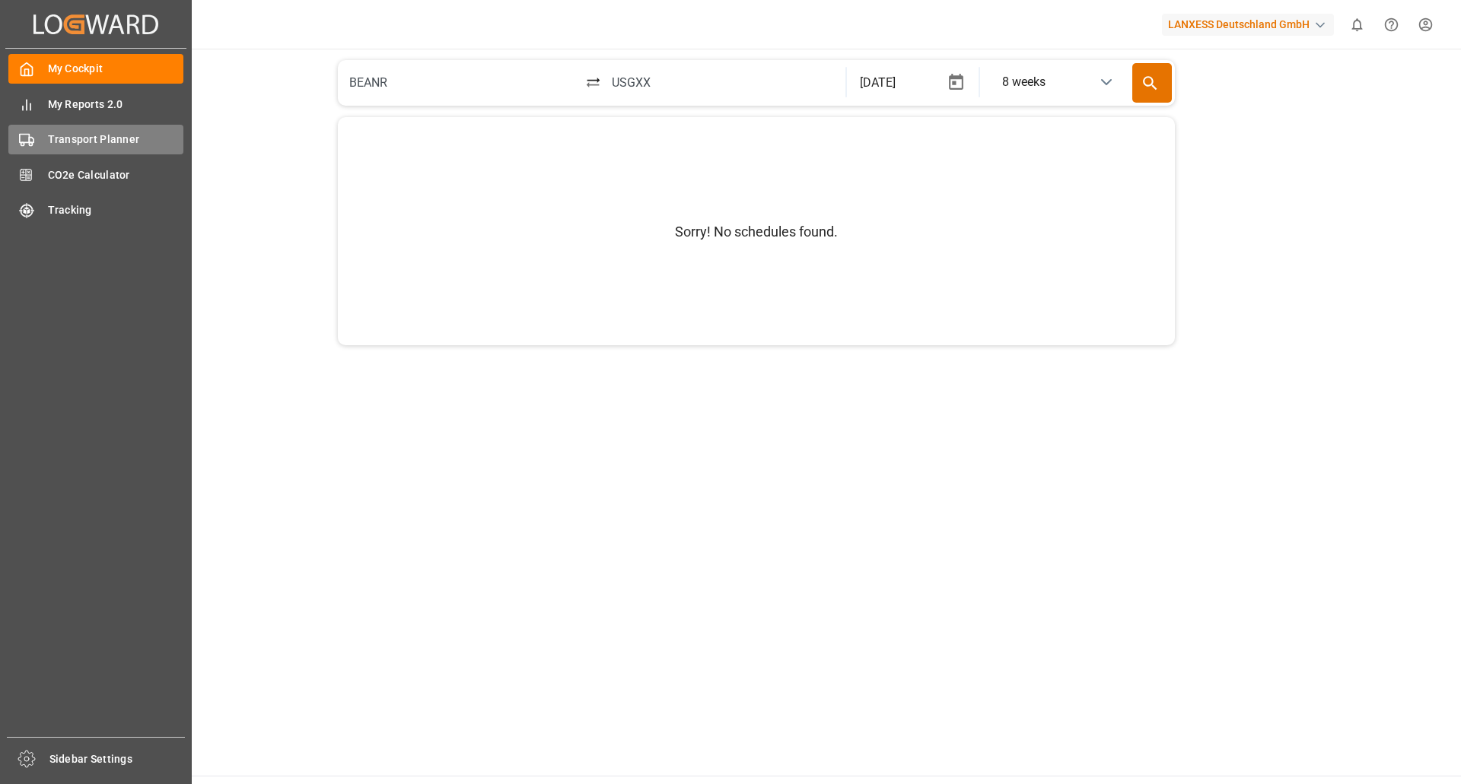 The width and height of the screenshot is (1461, 784). Describe the element at coordinates (756, 231) in the screenshot. I see `p: Sorry! No schedules found.` at that location.